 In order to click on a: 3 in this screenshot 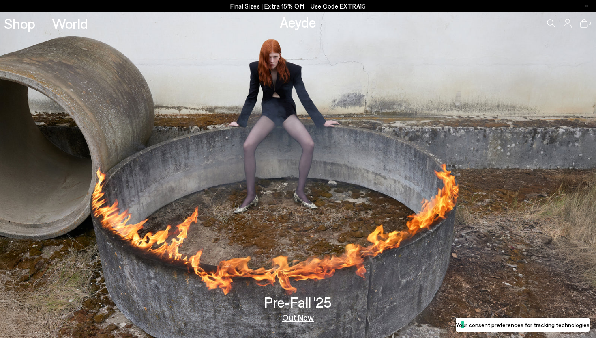, I will do `click(584, 23)`.